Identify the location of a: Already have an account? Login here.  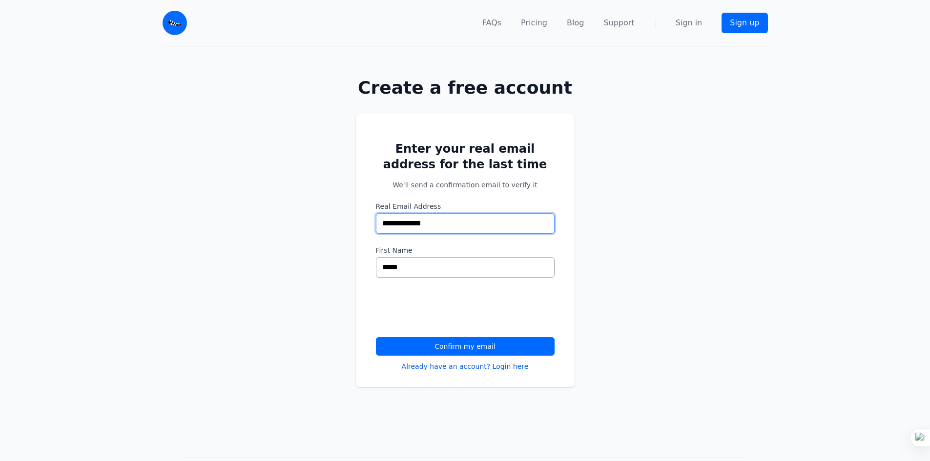
(465, 366).